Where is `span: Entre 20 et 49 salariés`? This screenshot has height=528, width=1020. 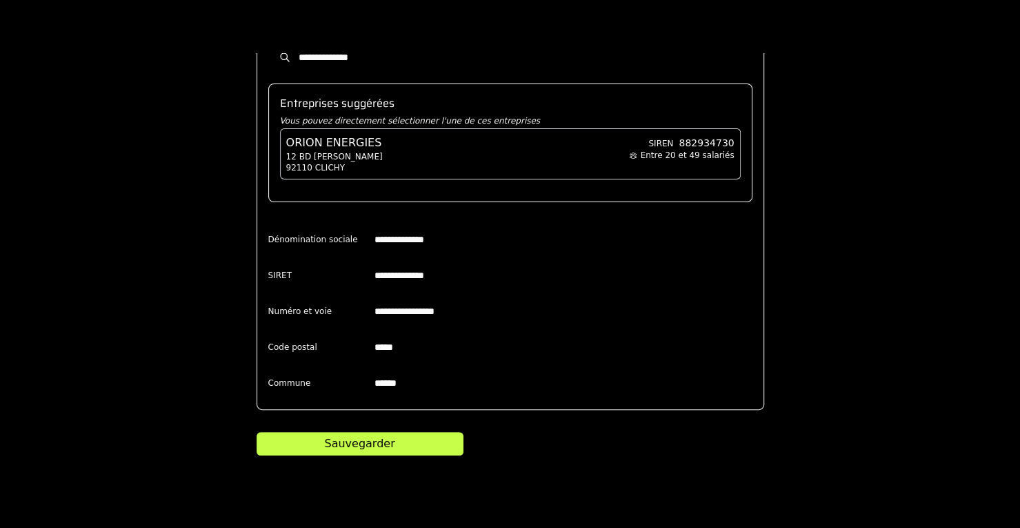
span: Entre 20 et 49 salariés is located at coordinates (687, 155).